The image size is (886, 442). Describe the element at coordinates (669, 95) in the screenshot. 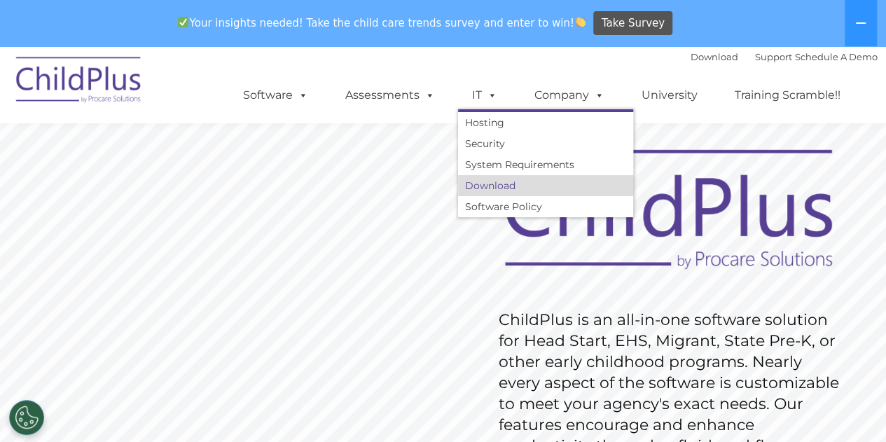

I see `a: University` at that location.